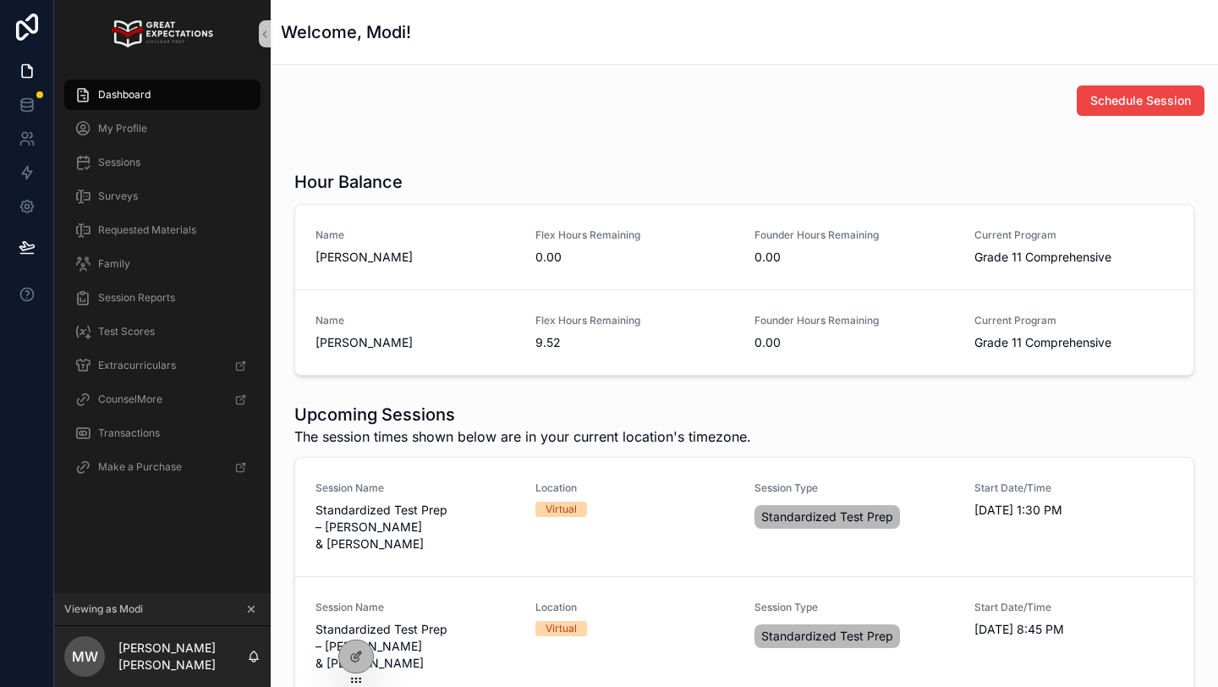  I want to click on h1: Upcoming Sessions, so click(523, 415).